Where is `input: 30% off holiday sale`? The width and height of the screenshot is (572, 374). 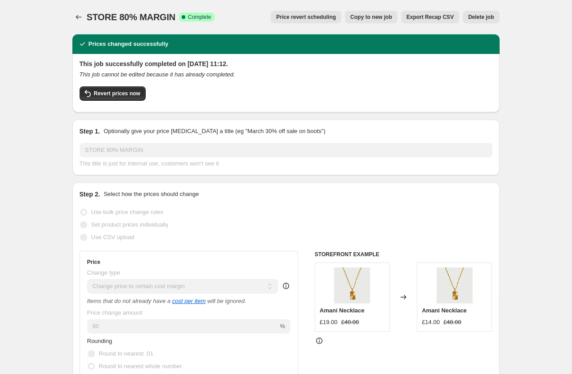
input: 30% off holiday sale is located at coordinates (286, 150).